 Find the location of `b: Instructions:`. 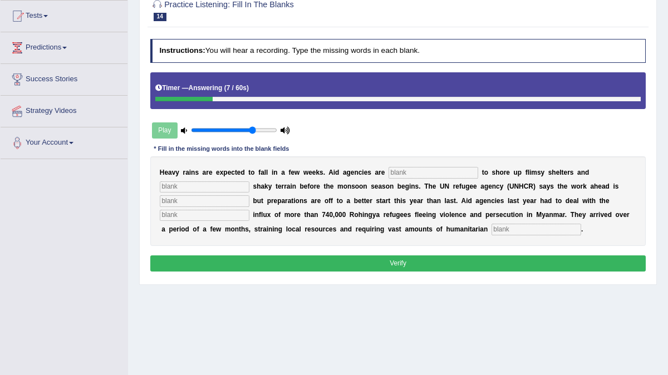

b: Instructions: is located at coordinates (182, 50).